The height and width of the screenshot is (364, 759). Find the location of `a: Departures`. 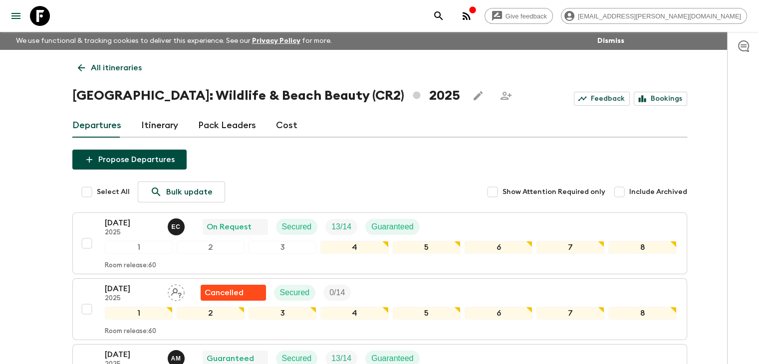

a: Departures is located at coordinates (97, 126).